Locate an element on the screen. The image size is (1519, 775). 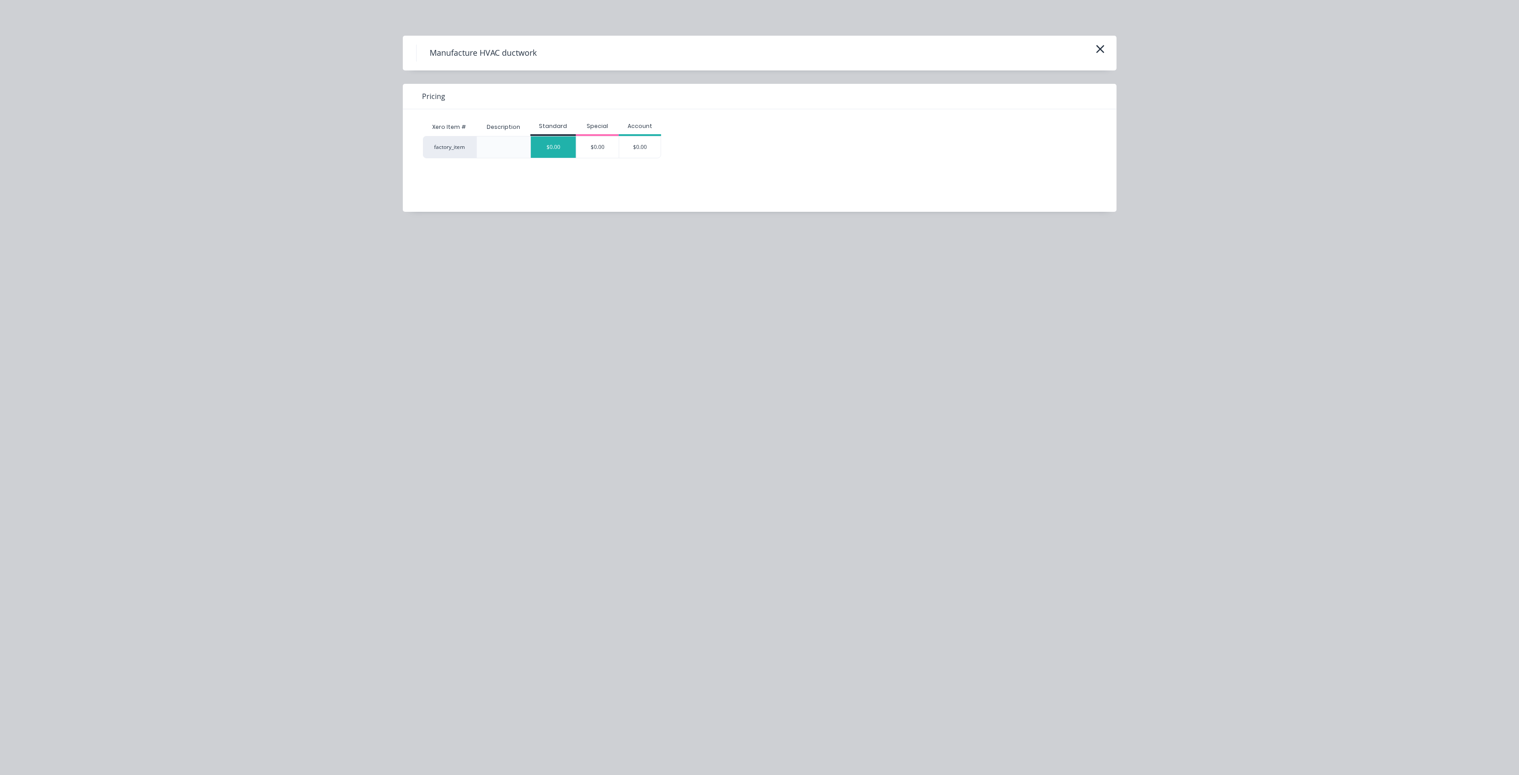
div: Special is located at coordinates (597, 126).